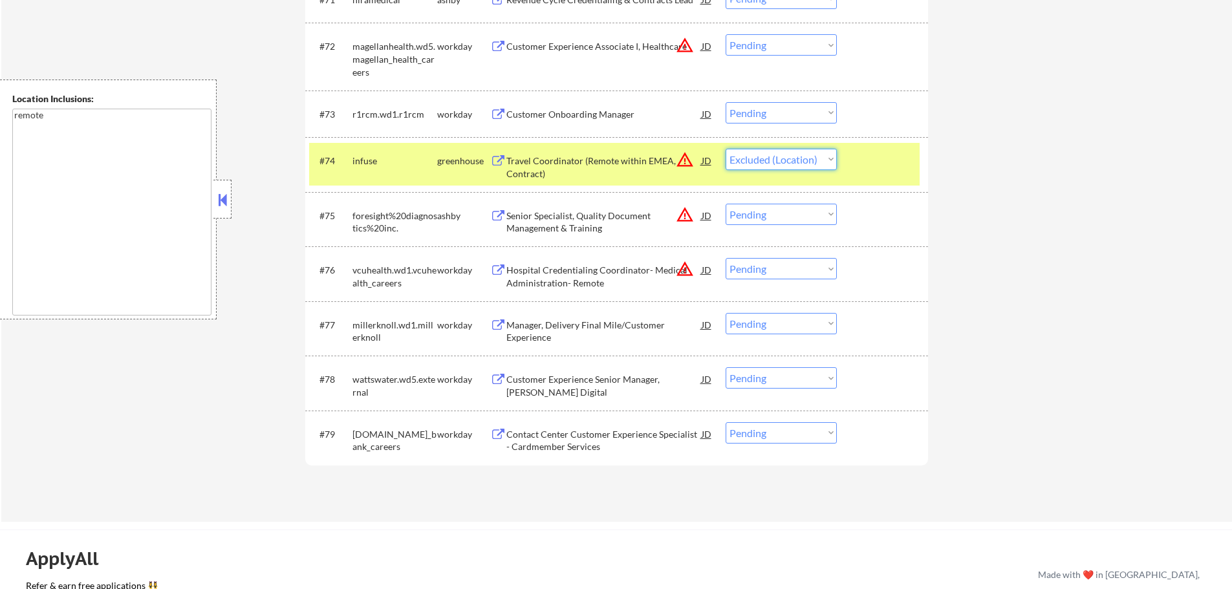 Image resolution: width=1232 pixels, height=589 pixels. I want to click on div: #76, so click(331, 270).